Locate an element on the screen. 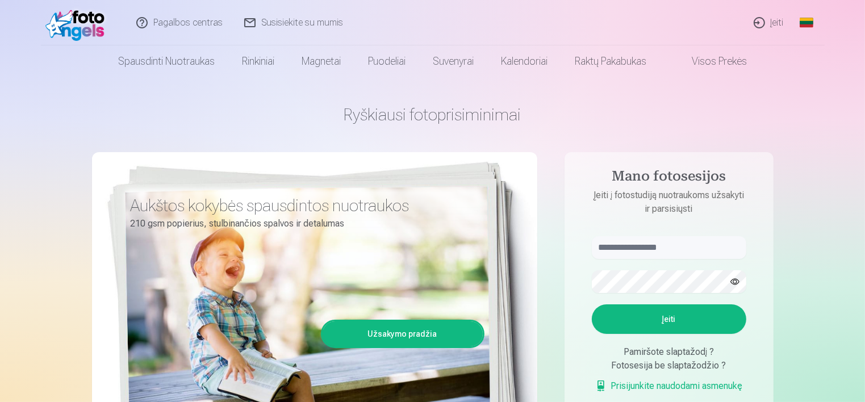 The width and height of the screenshot is (865, 402). a: Rinkiniai is located at coordinates (258, 61).